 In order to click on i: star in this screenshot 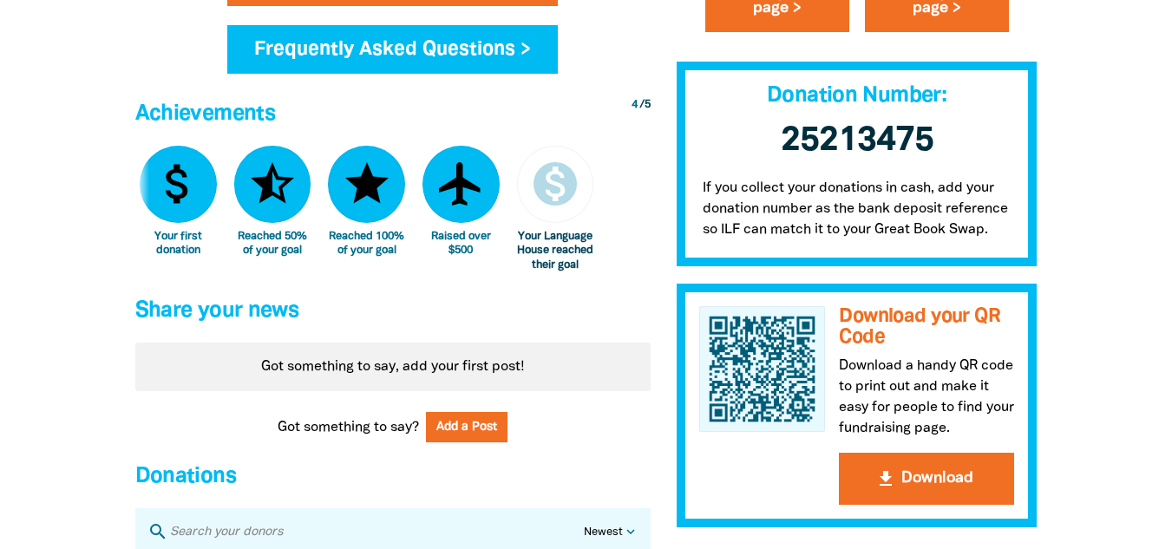, I will do `click(367, 184)`.